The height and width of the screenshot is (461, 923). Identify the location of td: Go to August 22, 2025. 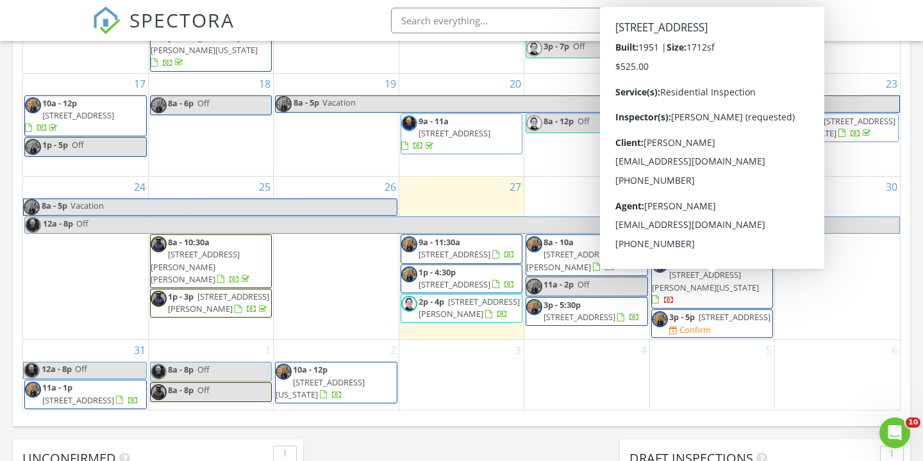
(711, 125).